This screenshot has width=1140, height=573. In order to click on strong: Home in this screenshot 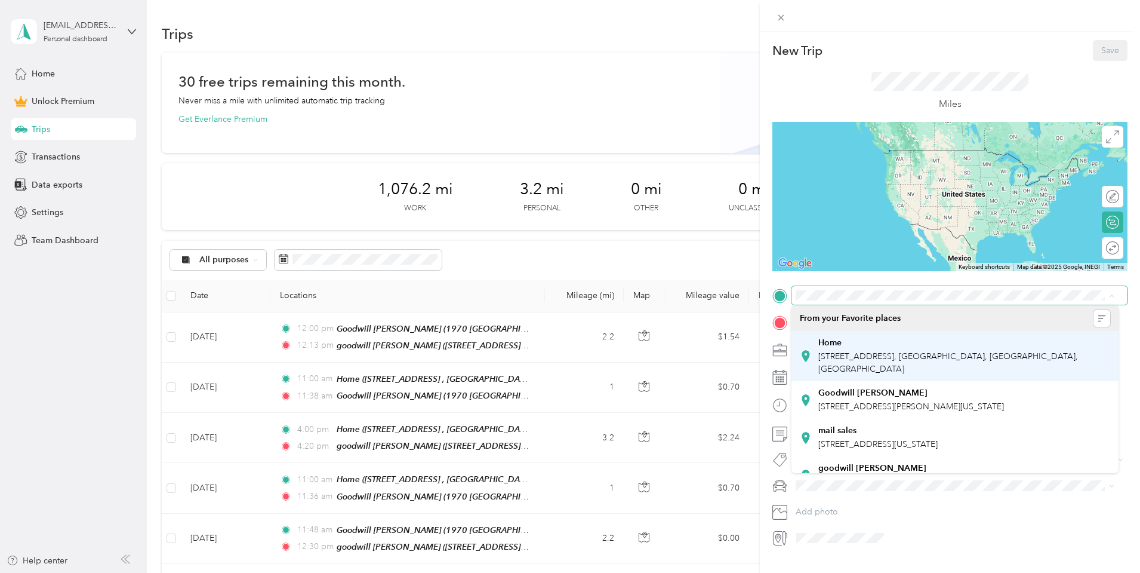, I will do `click(830, 343)`.